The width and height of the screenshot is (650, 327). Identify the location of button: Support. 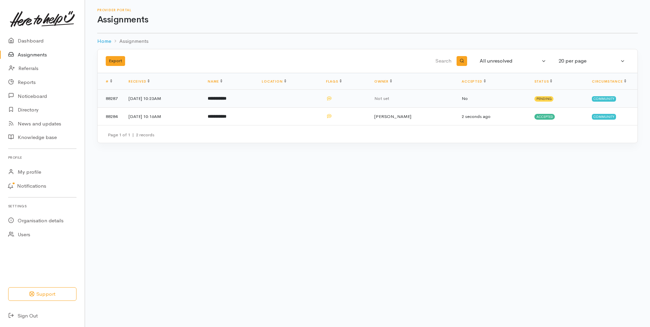
(42, 294).